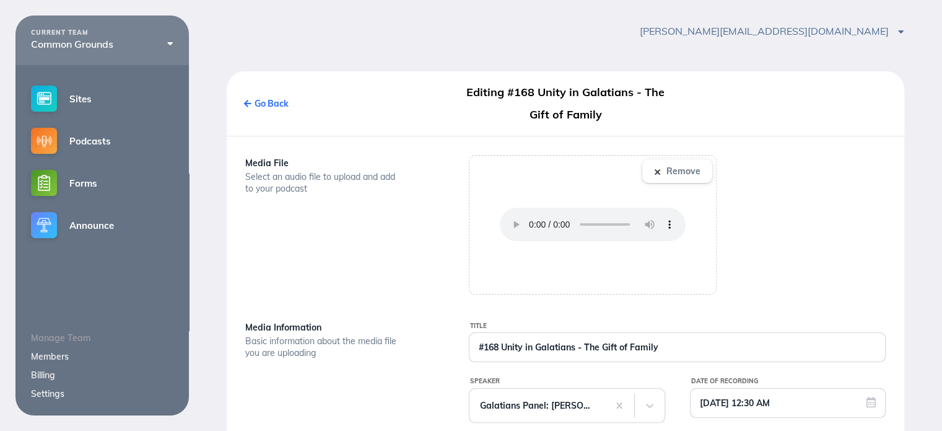 This screenshot has width=942, height=431. Describe the element at coordinates (102, 99) in the screenshot. I see `a: Sites` at that location.